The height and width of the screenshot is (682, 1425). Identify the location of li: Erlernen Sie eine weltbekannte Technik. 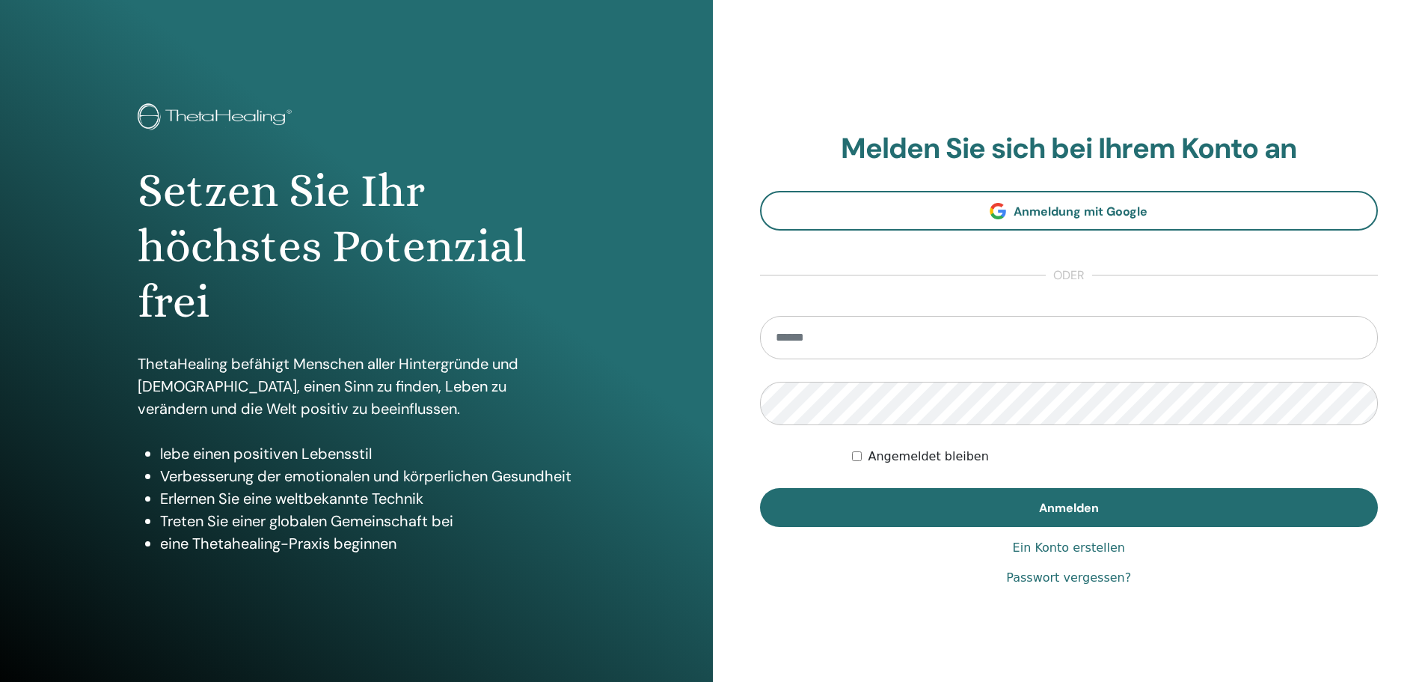
(367, 498).